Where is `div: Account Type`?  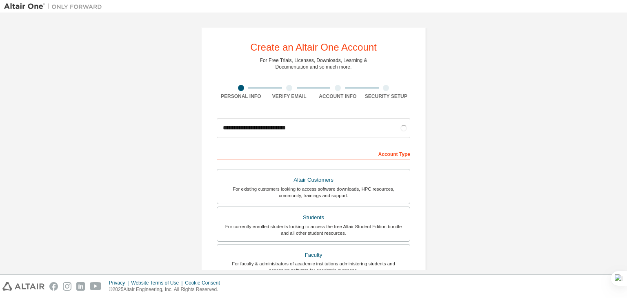
div: Account Type is located at coordinates (314, 154).